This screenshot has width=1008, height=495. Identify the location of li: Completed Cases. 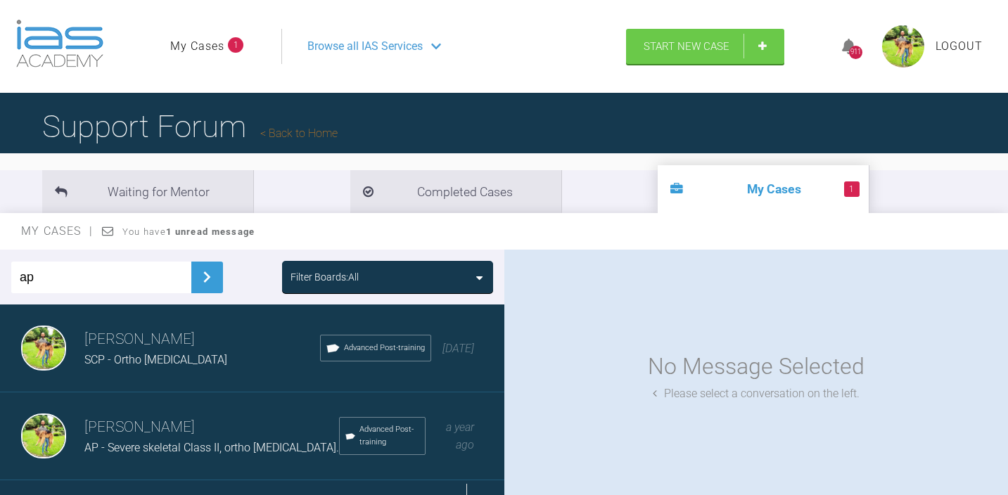
(456, 191).